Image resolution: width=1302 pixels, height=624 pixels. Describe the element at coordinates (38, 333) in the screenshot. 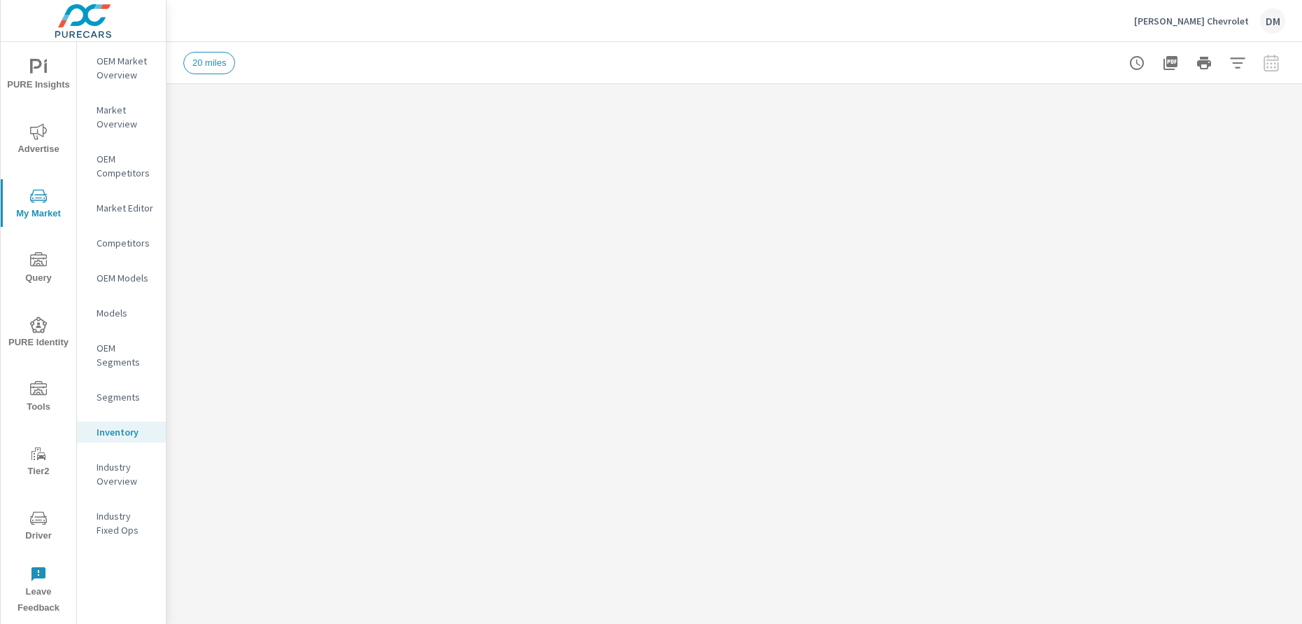

I see `span: PURE Identity` at that location.